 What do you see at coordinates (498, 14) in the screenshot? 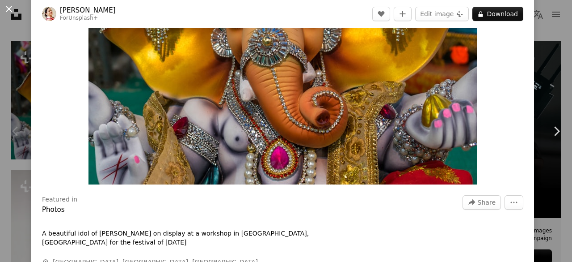
I see `button: Download` at bounding box center [498, 14].